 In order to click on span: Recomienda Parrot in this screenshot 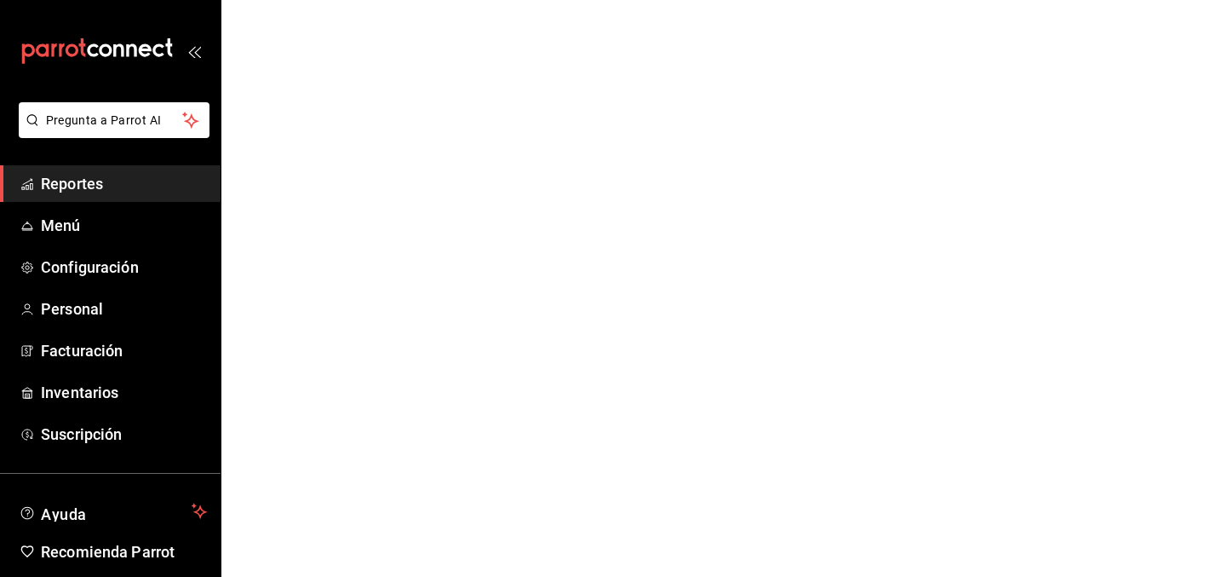, I will do `click(124, 551)`.